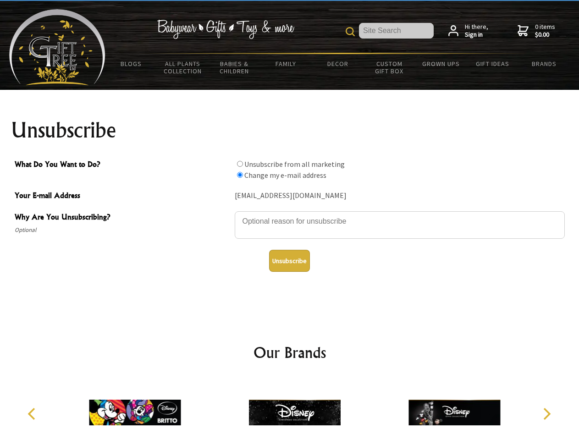 The width and height of the screenshot is (579, 440). What do you see at coordinates (476, 31) in the screenshot?
I see `span: Hi there,` at bounding box center [476, 31].